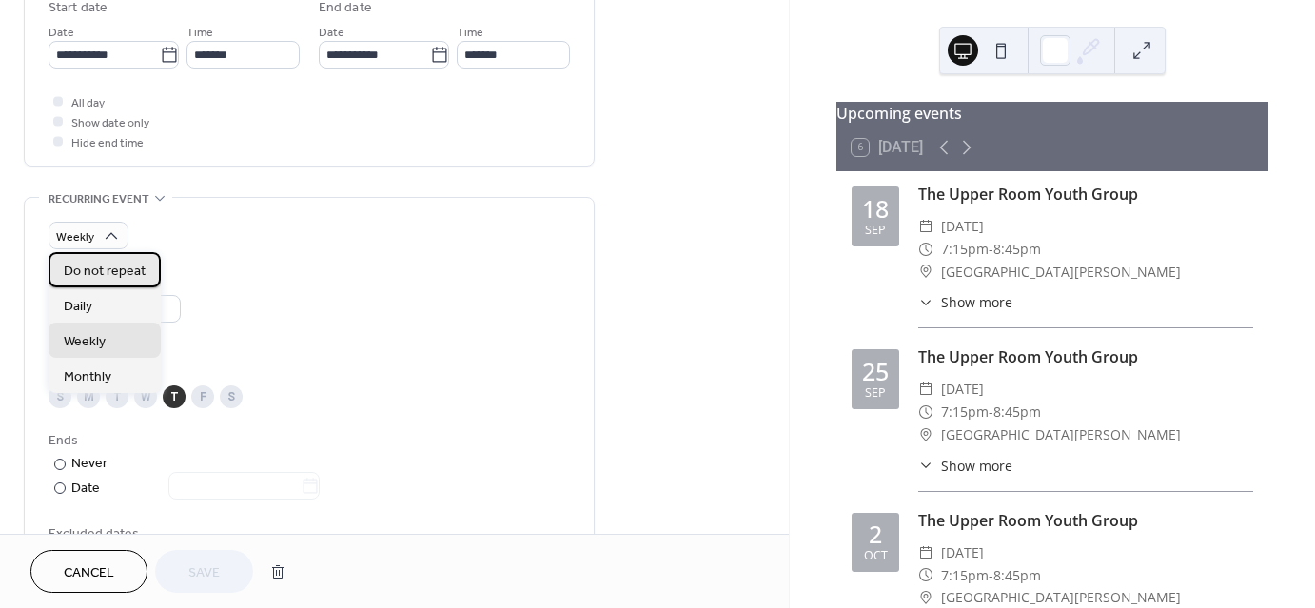 The image size is (1315, 608). I want to click on a: Cancel, so click(88, 571).